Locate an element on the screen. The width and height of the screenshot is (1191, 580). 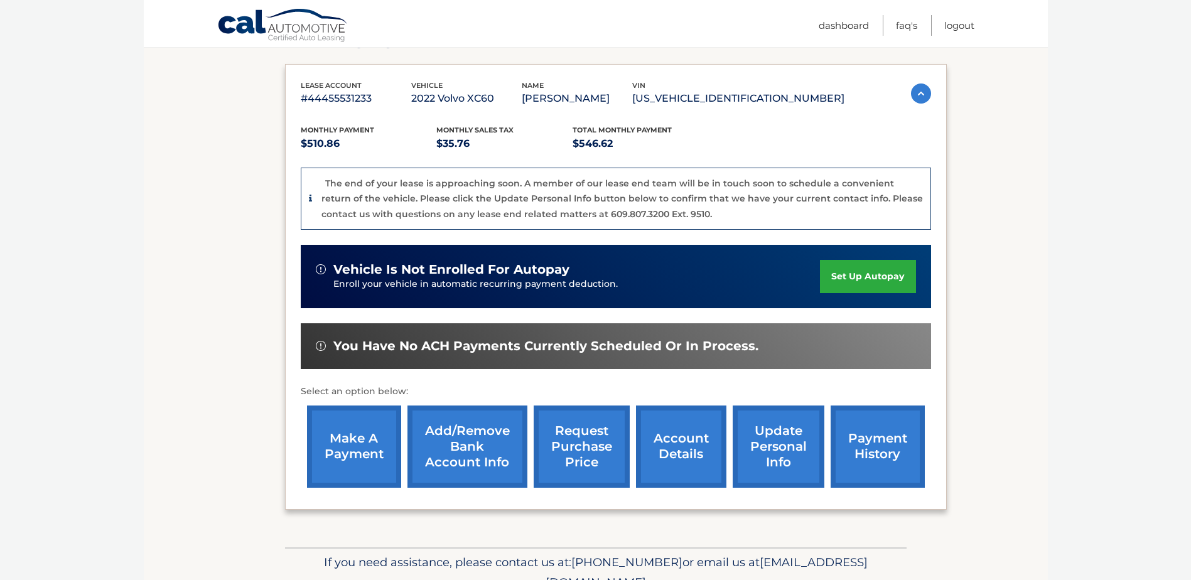
span: lease account is located at coordinates (331, 85).